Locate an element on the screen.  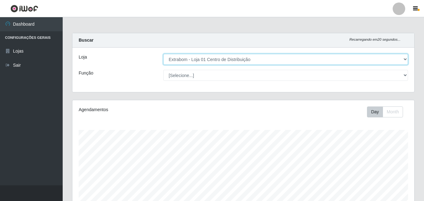
i: Recarregando em 20 segundos... is located at coordinates (375, 39).